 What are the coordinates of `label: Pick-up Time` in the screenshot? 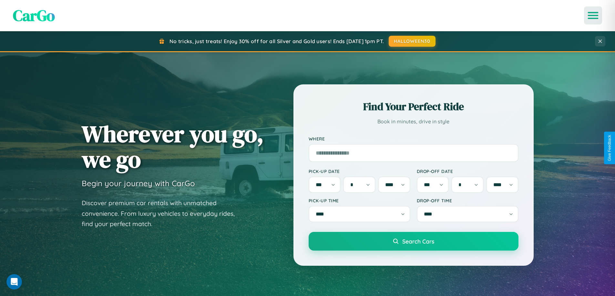 It's located at (359, 201).